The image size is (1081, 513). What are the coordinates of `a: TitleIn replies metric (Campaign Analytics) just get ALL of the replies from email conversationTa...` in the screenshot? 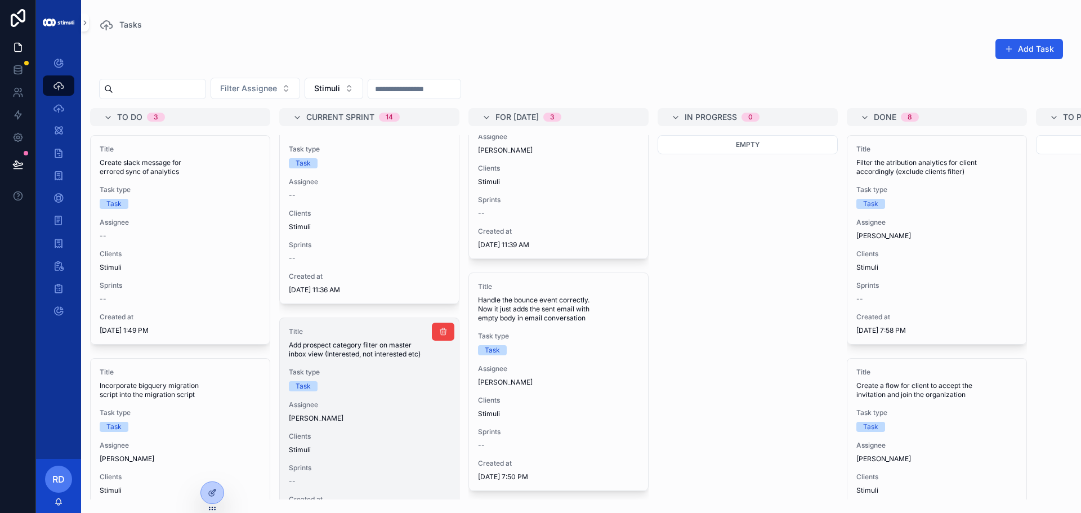 It's located at (559, 154).